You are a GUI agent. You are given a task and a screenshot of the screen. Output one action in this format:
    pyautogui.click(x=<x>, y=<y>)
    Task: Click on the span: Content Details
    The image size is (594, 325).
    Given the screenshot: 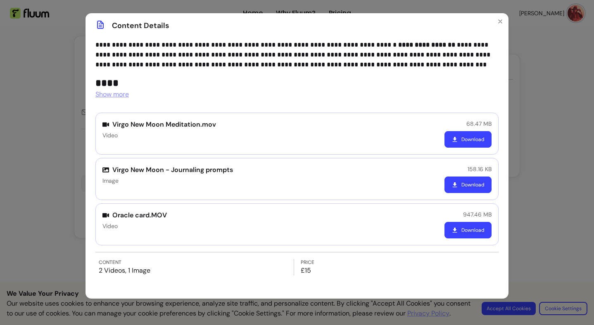 What is the action you would take?
    pyautogui.click(x=140, y=26)
    